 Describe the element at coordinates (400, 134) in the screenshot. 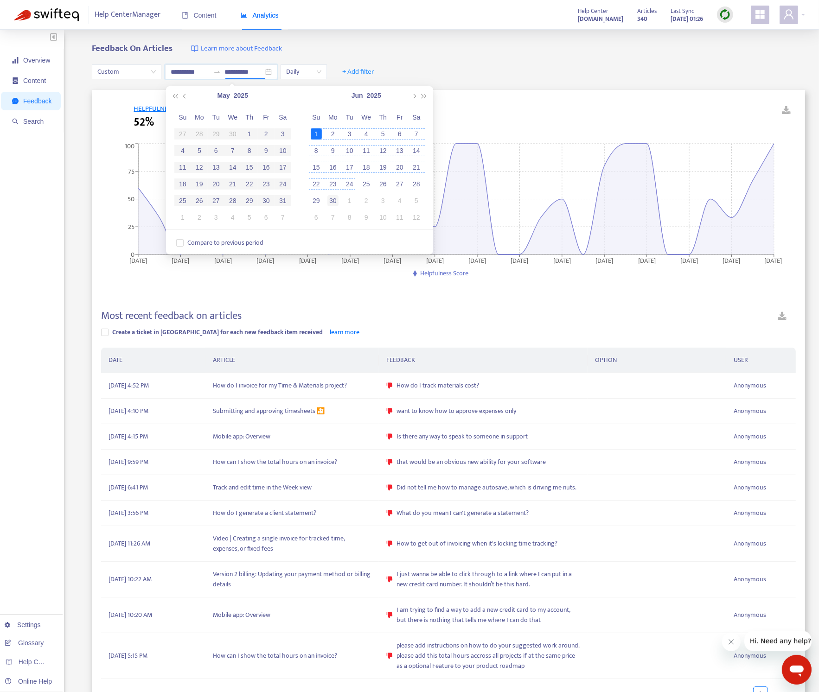

I see `div: 6` at that location.